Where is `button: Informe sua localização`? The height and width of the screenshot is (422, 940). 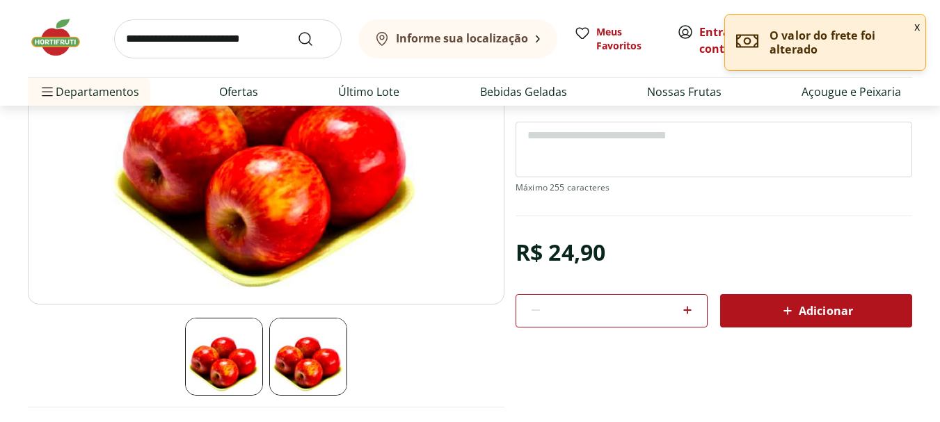 button: Informe sua localização is located at coordinates (458, 39).